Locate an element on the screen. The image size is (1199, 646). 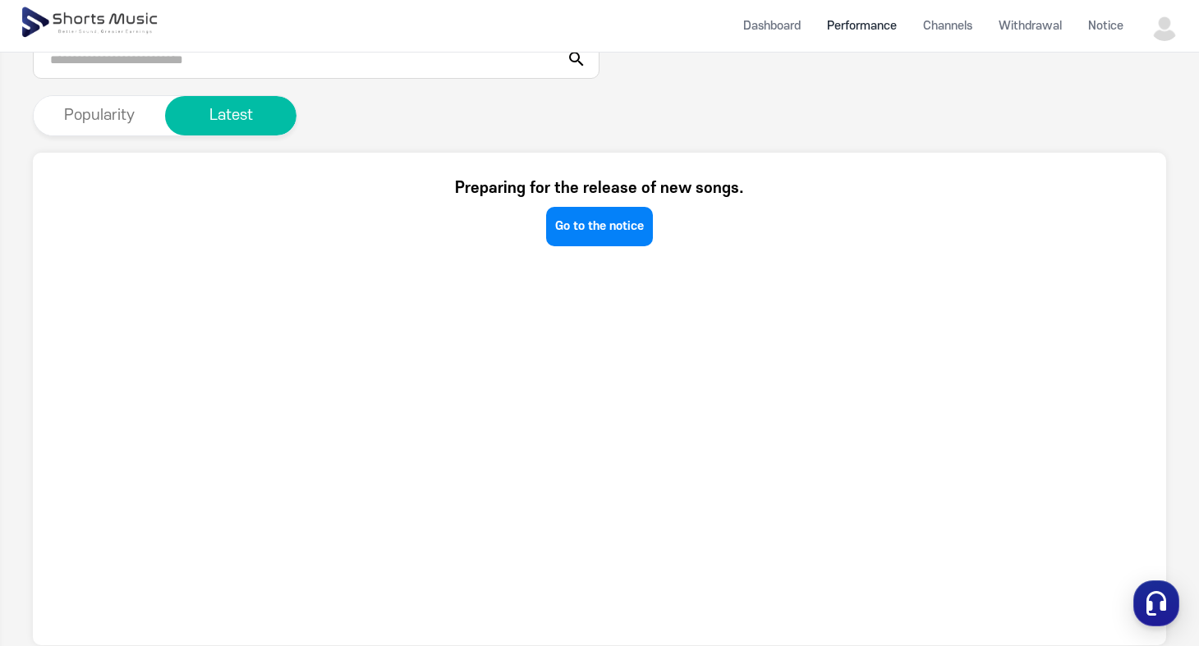
a: Home is located at coordinates (57, 531).